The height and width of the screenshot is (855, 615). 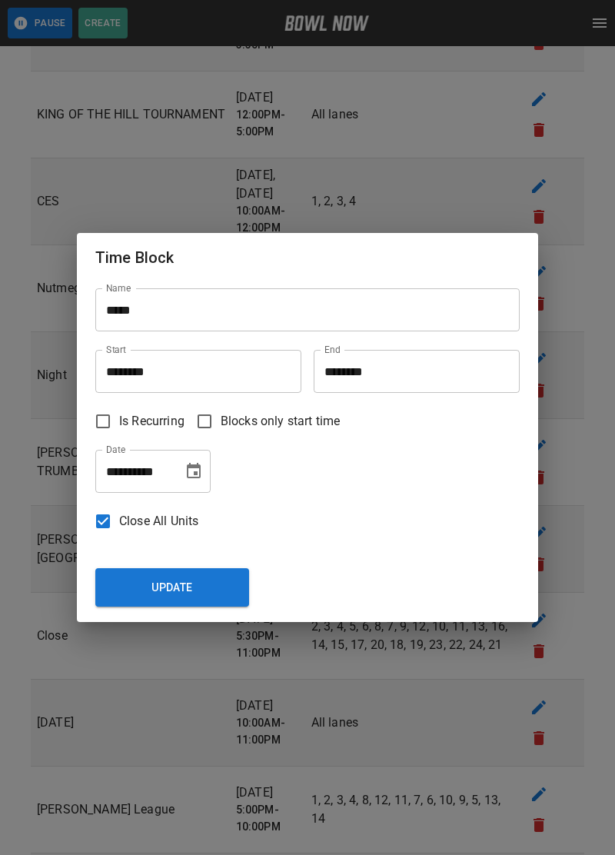 I want to click on label: Start, so click(x=116, y=349).